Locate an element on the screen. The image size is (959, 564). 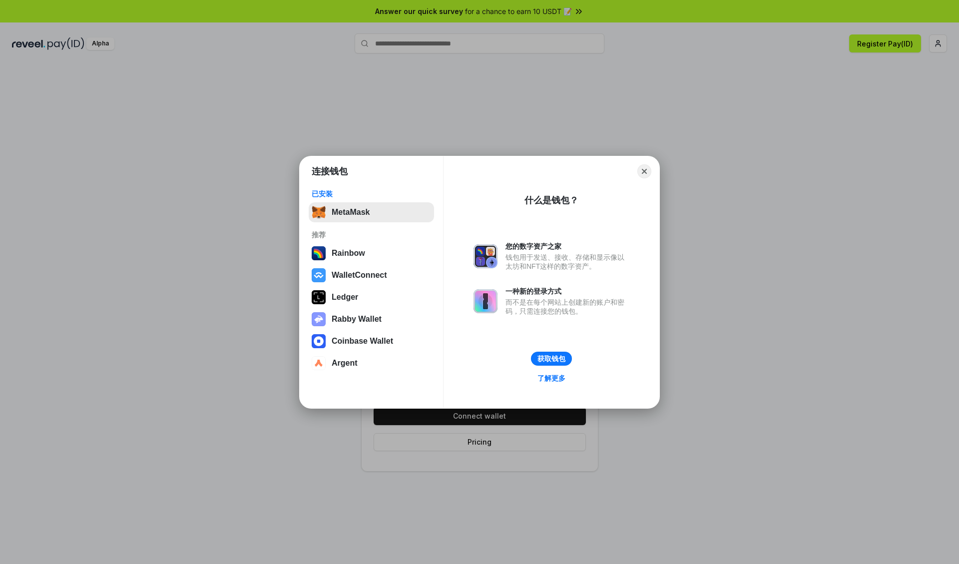
div: MetaMask is located at coordinates (351, 212).